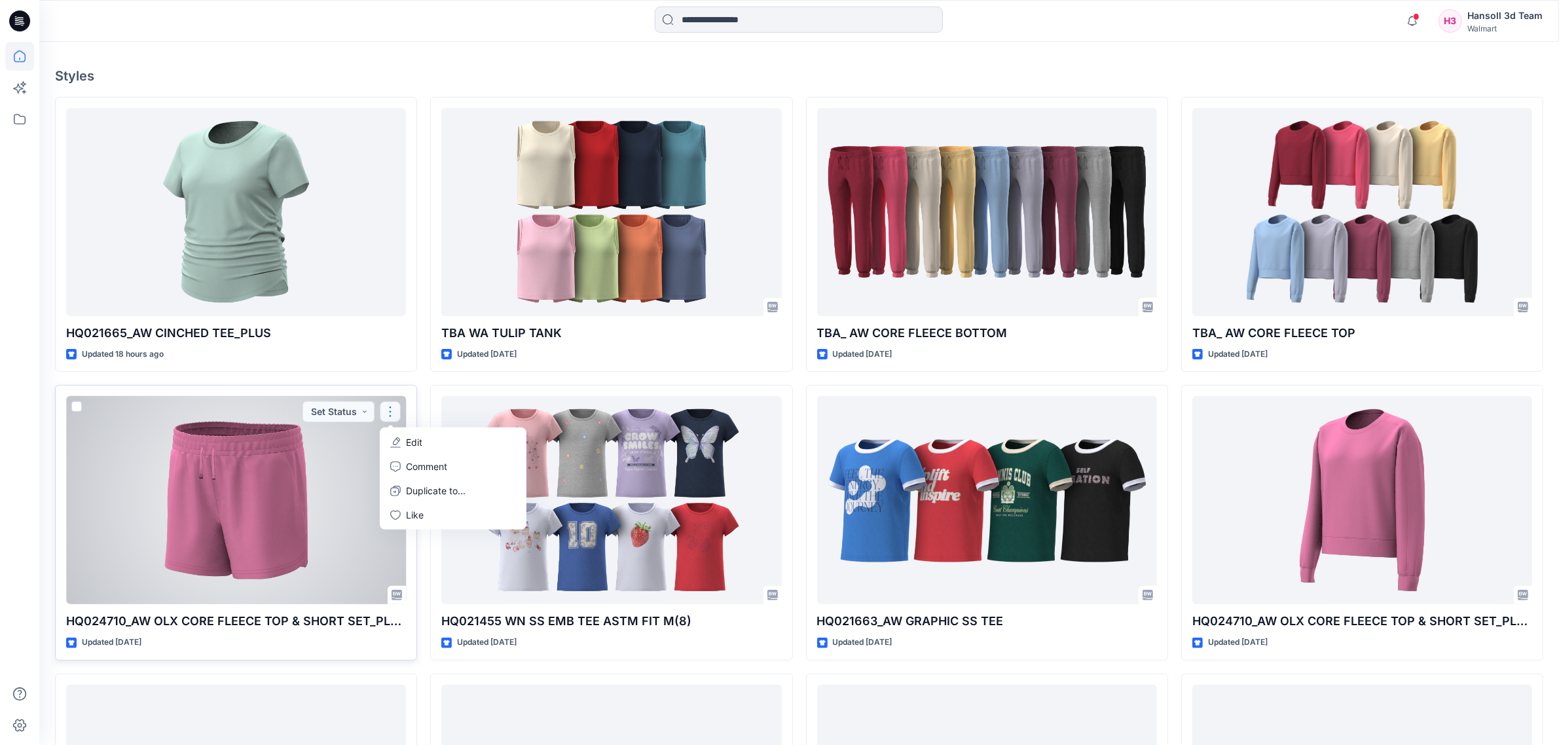 The width and height of the screenshot is (1559, 745). I want to click on a: TBA_ AW CORE FLEECE TOP, so click(1362, 212).